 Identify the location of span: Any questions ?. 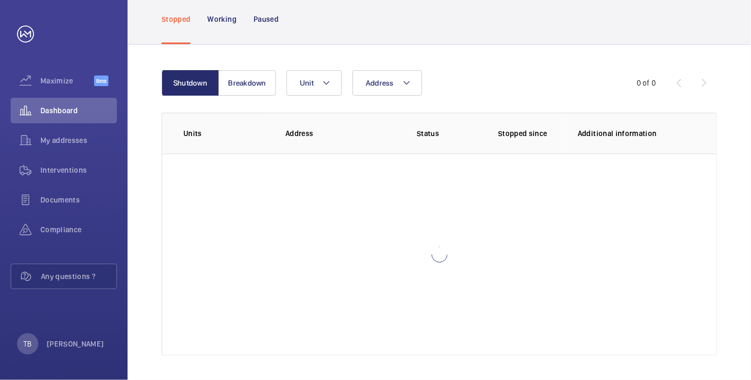
(79, 277).